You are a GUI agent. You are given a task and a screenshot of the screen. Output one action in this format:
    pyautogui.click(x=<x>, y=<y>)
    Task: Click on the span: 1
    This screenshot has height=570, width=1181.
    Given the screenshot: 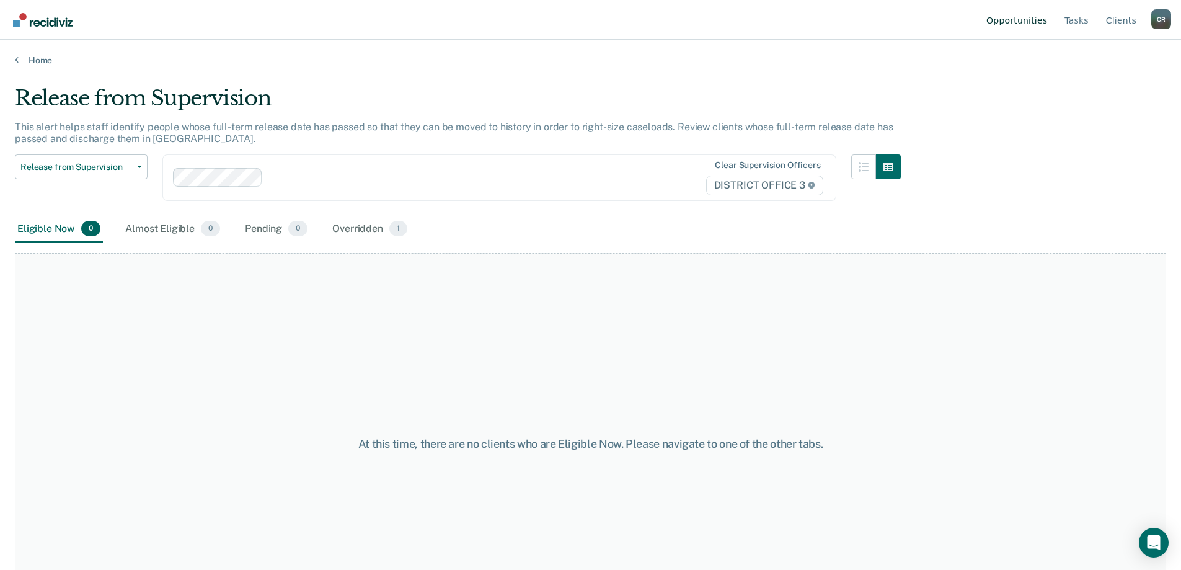 What is the action you would take?
    pyautogui.click(x=398, y=229)
    